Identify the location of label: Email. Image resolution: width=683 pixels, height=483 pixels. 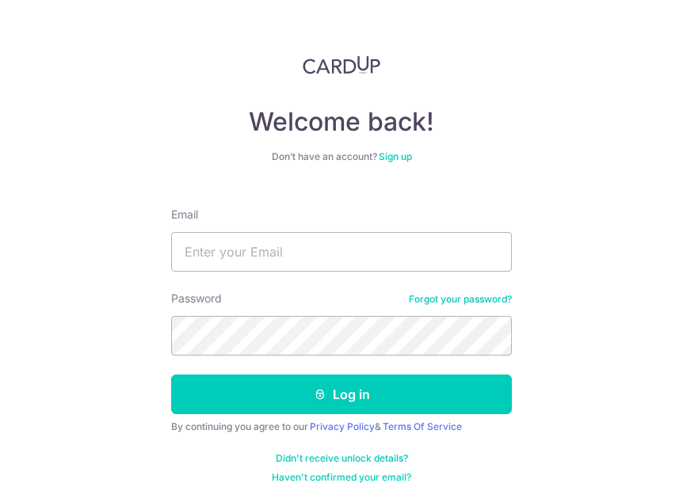
(185, 215).